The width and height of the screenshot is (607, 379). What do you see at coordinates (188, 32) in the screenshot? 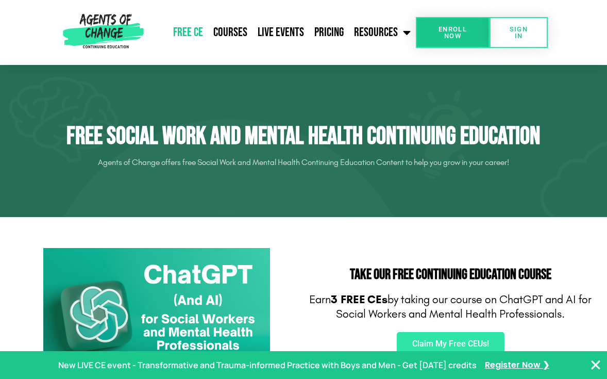
I see `a: Free CE` at bounding box center [188, 32].